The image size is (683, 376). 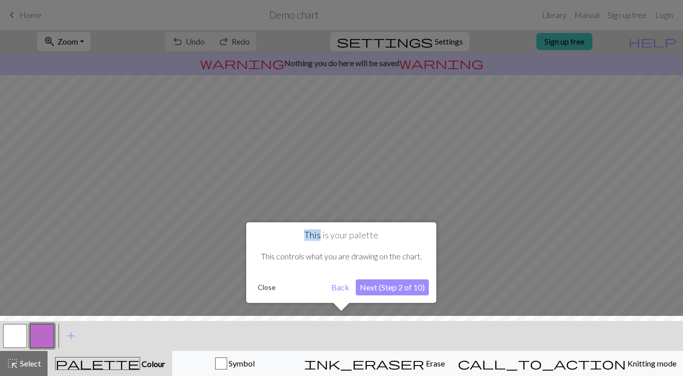 What do you see at coordinates (341, 235) in the screenshot?
I see `h1: This is your palette` at bounding box center [341, 235].